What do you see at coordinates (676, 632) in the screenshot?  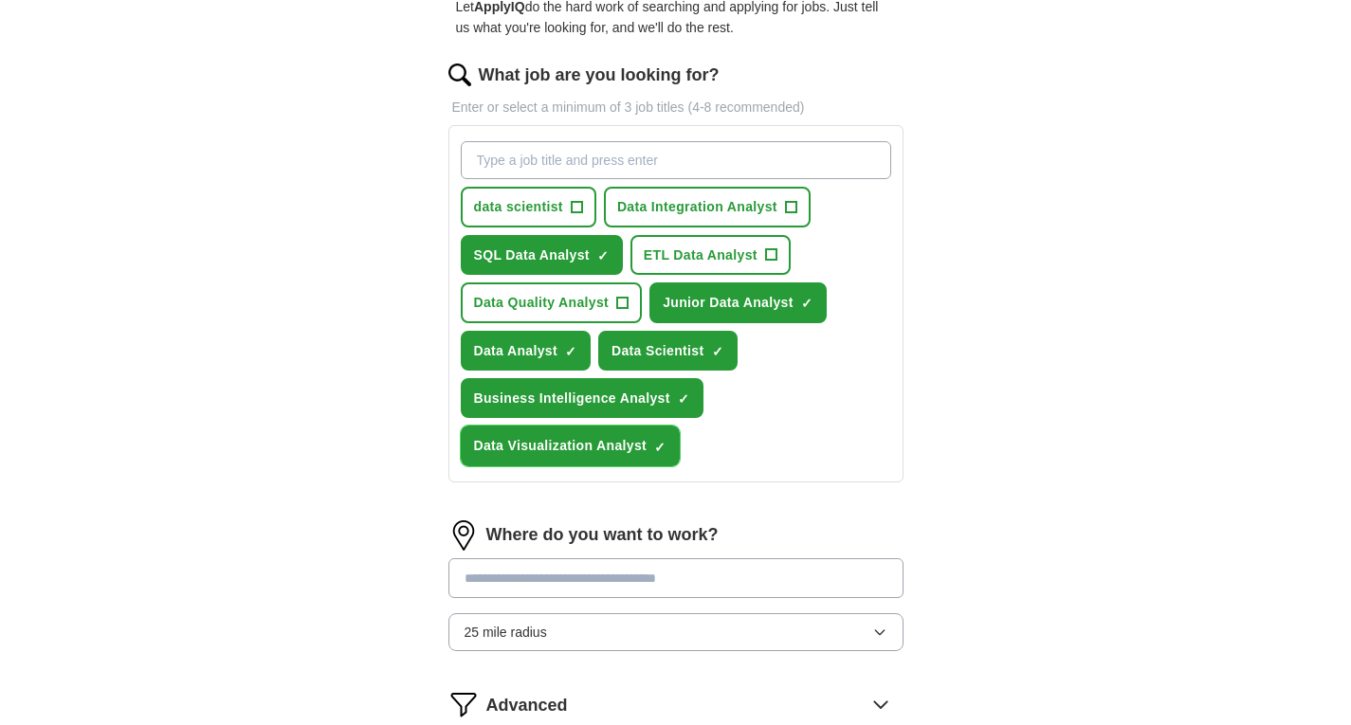 I see `button: 25 mile radius` at bounding box center [676, 632].